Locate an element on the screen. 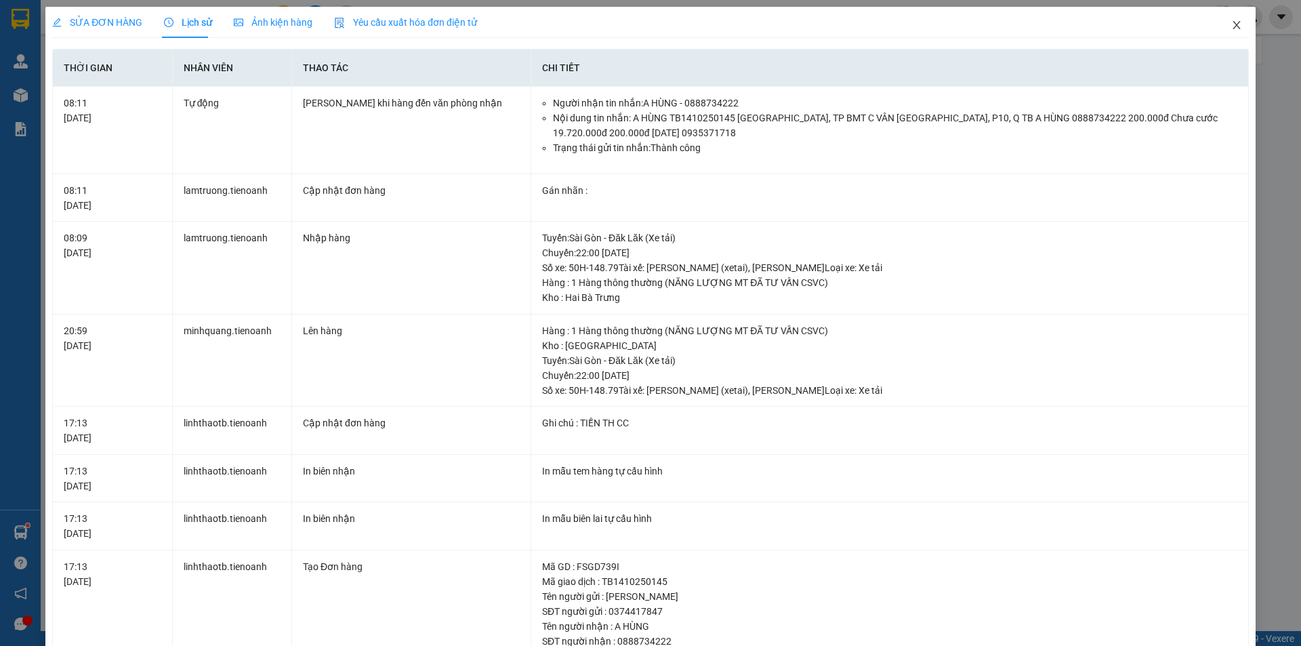 This screenshot has width=1301, height=646. button: Close is located at coordinates (1237, 26).